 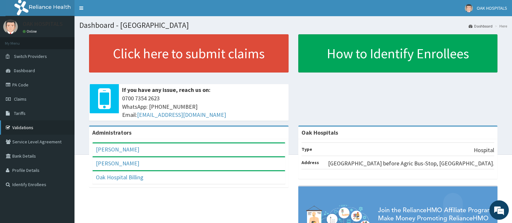 I want to click on a: Click here to submit claims, so click(x=189, y=53).